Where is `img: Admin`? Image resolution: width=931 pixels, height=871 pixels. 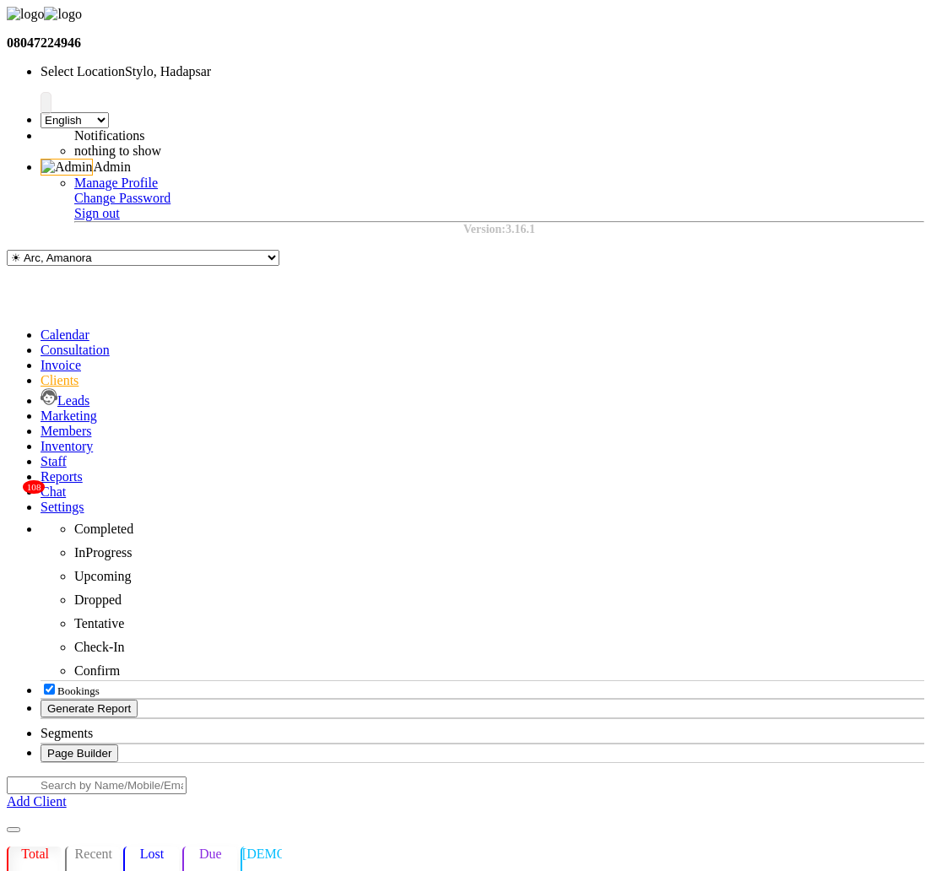 img: Admin is located at coordinates (67, 167).